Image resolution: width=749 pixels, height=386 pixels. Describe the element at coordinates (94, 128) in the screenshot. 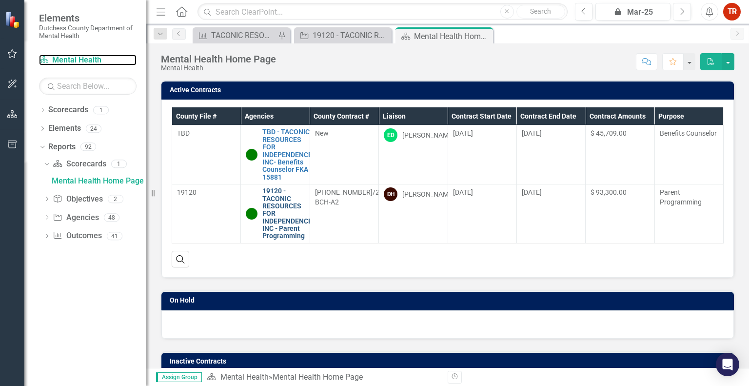

I see `div: 24` at that location.